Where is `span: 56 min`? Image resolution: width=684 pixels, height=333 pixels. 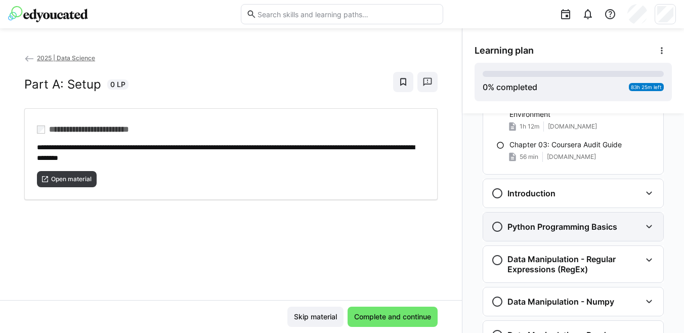 span: 56 min is located at coordinates (528, 157).